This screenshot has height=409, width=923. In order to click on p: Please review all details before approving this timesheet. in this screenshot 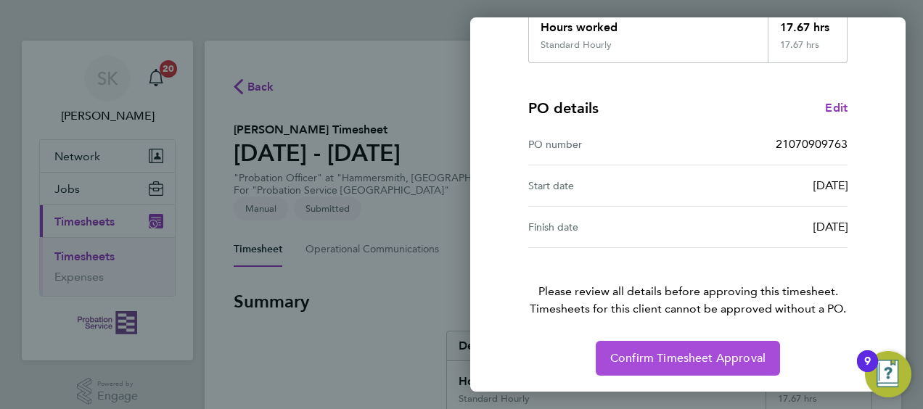, I will do `click(688, 283)`.